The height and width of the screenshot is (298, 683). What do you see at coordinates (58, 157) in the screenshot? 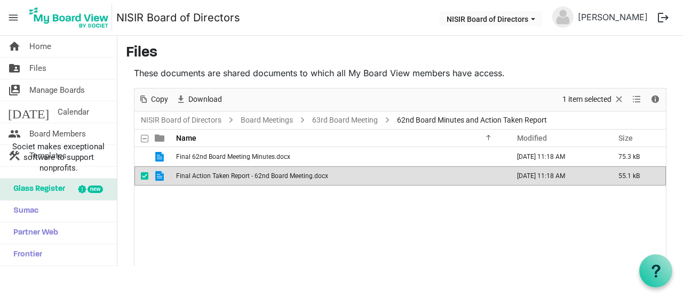
I see `span: Societ makes exceptional software to support nonprofits.` at bounding box center [58, 157].